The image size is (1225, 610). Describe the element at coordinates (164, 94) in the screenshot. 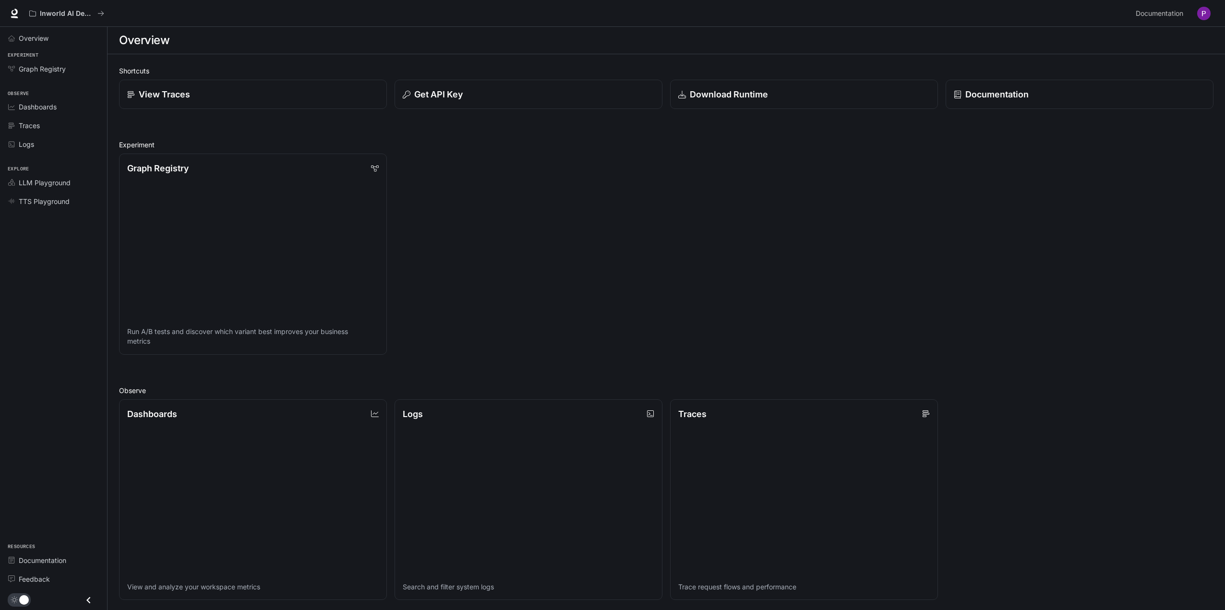

I see `p: View Traces` at that location.